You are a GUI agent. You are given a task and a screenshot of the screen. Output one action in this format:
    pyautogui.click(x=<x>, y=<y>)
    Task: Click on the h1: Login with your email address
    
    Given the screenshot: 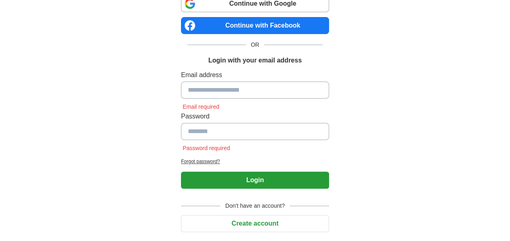 What is the action you would take?
    pyautogui.click(x=255, y=60)
    